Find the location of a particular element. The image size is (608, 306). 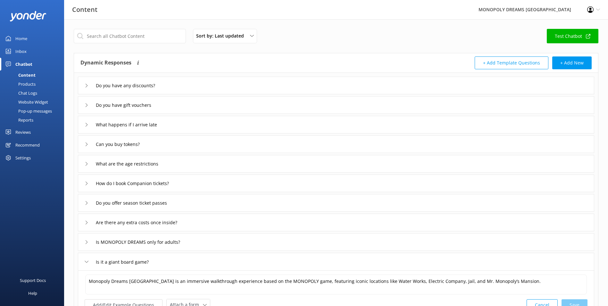

a: Test Chatbot is located at coordinates (572, 36).